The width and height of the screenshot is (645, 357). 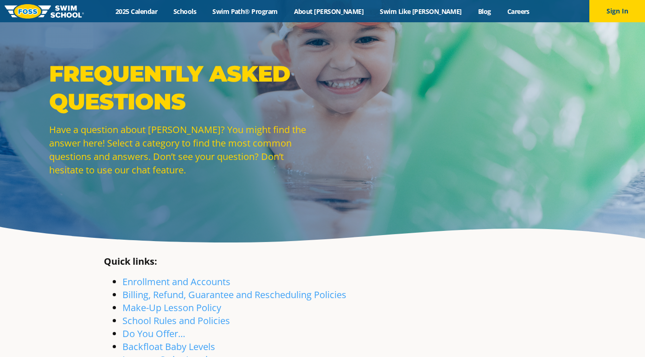 What do you see at coordinates (184, 88) in the screenshot?
I see `p: Frequently Asked Questions` at bounding box center [184, 88].